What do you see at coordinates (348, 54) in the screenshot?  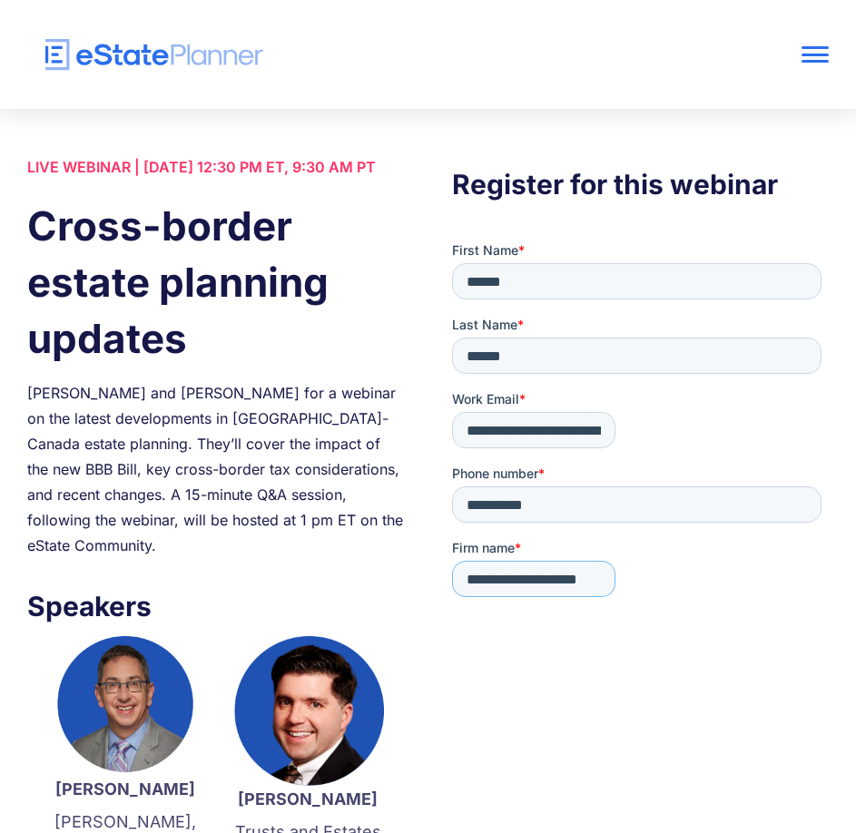 I see `a: home` at bounding box center [348, 54].